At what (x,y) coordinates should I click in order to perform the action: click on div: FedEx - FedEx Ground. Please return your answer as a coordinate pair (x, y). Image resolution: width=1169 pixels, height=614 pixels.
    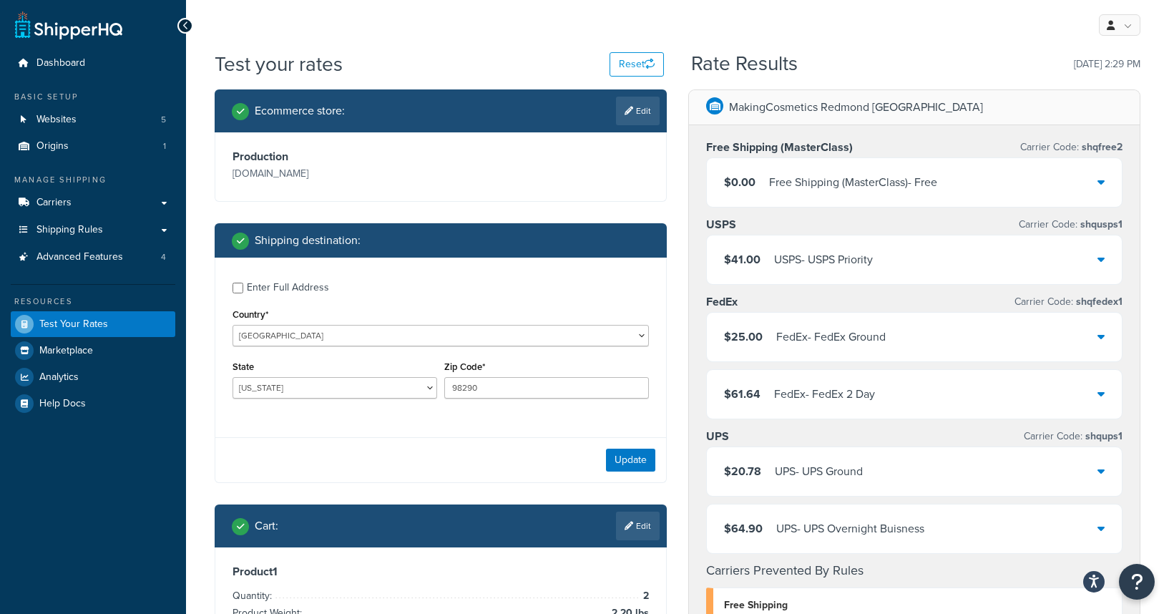
    Looking at the image, I should click on (831, 337).